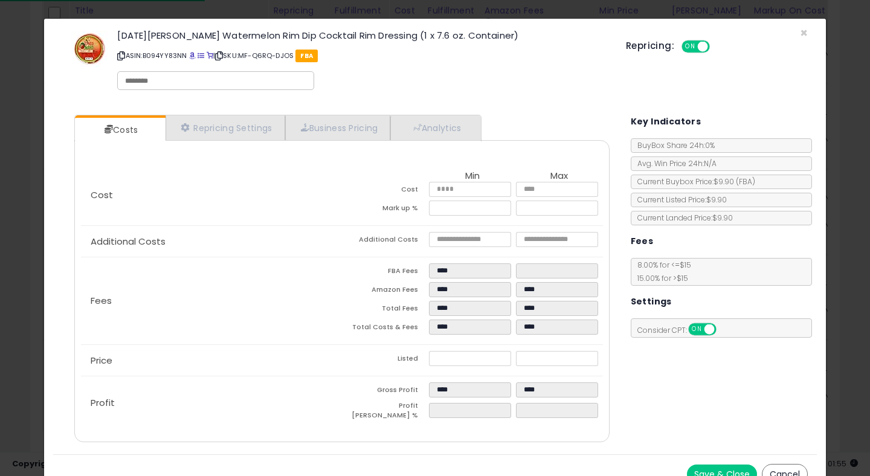 The width and height of the screenshot is (870, 476). Describe the element at coordinates (211, 361) in the screenshot. I see `p: Price` at that location.